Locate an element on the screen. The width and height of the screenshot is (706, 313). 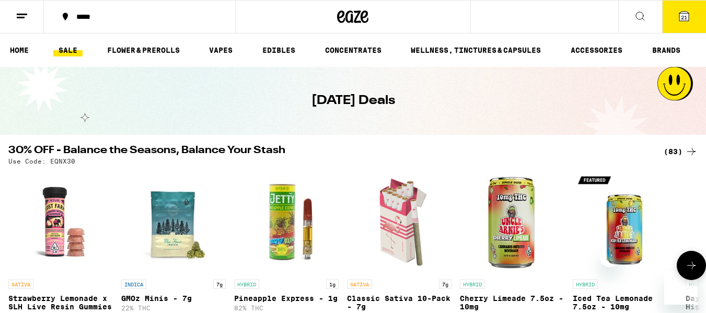
a: WELLNESS, TINCTURES & CAPSULES is located at coordinates (475, 50).